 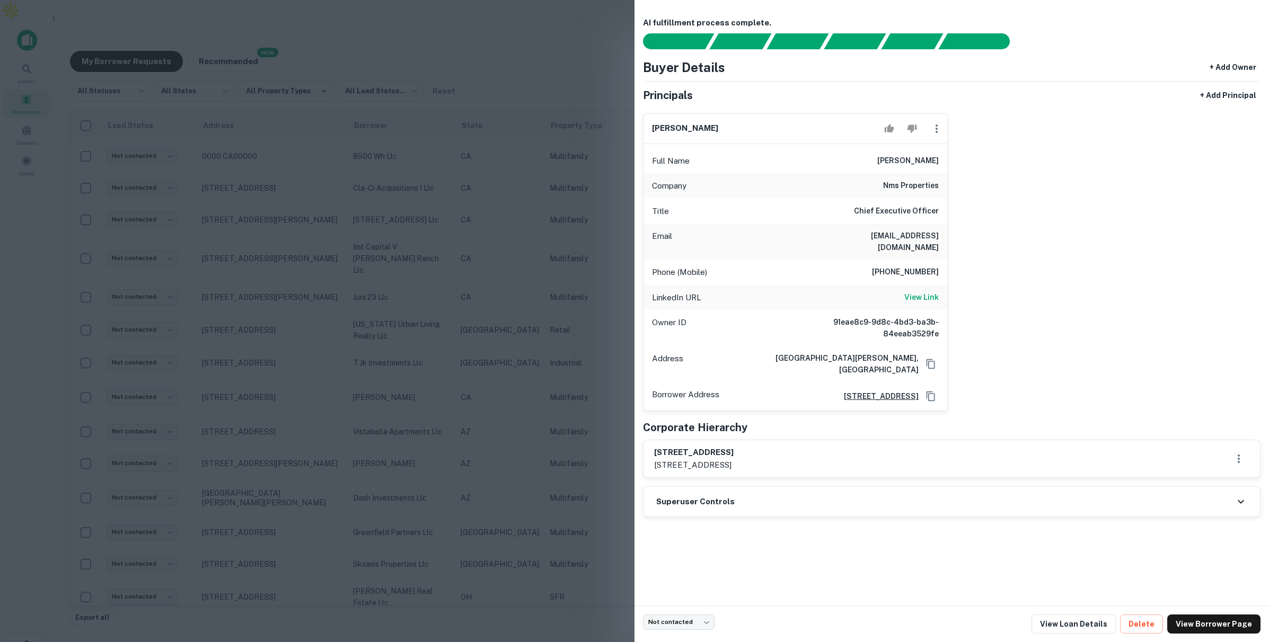 What do you see at coordinates (685, 396) in the screenshot?
I see `p: Borrower Address` at bounding box center [685, 396].